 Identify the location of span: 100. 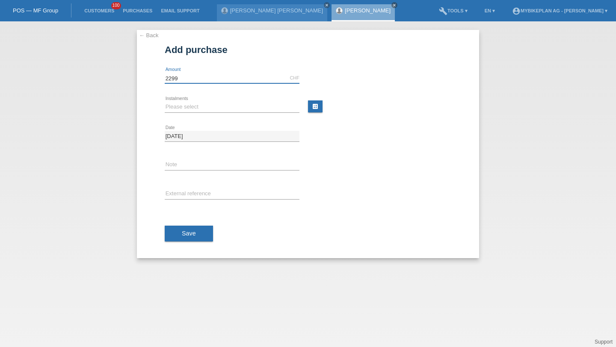
(116, 6).